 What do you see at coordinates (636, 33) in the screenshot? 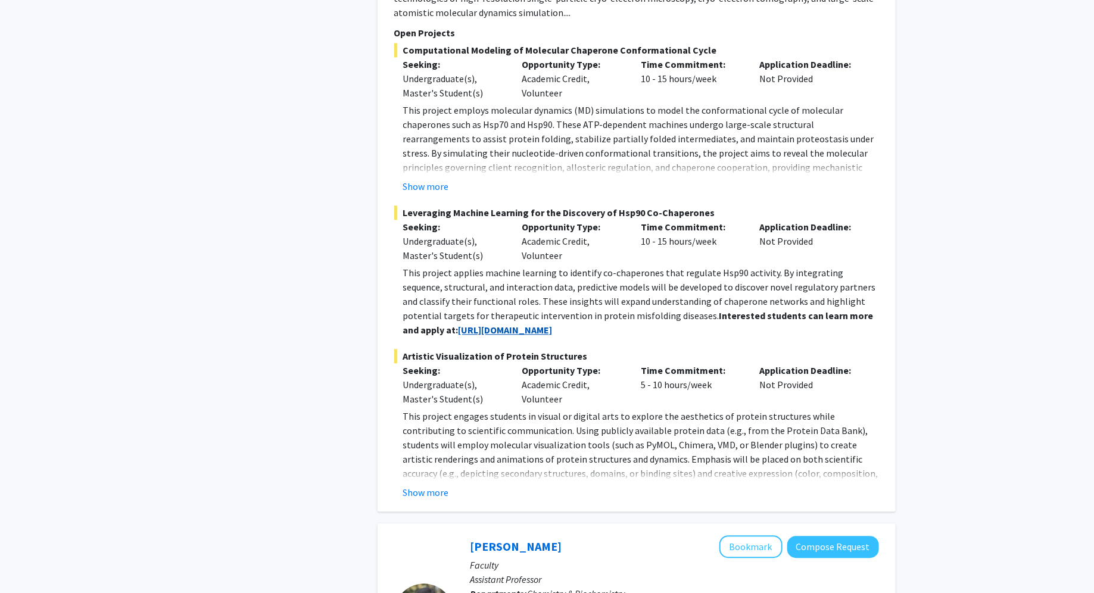
I see `p: Open Projects` at bounding box center [636, 33].